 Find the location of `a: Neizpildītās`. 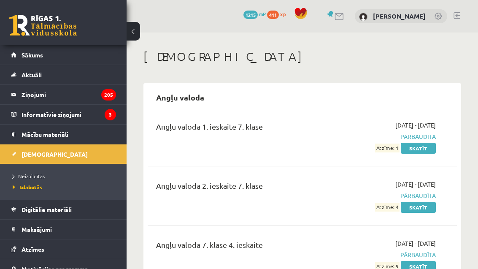

a: Neizpildītās is located at coordinates (65, 176).